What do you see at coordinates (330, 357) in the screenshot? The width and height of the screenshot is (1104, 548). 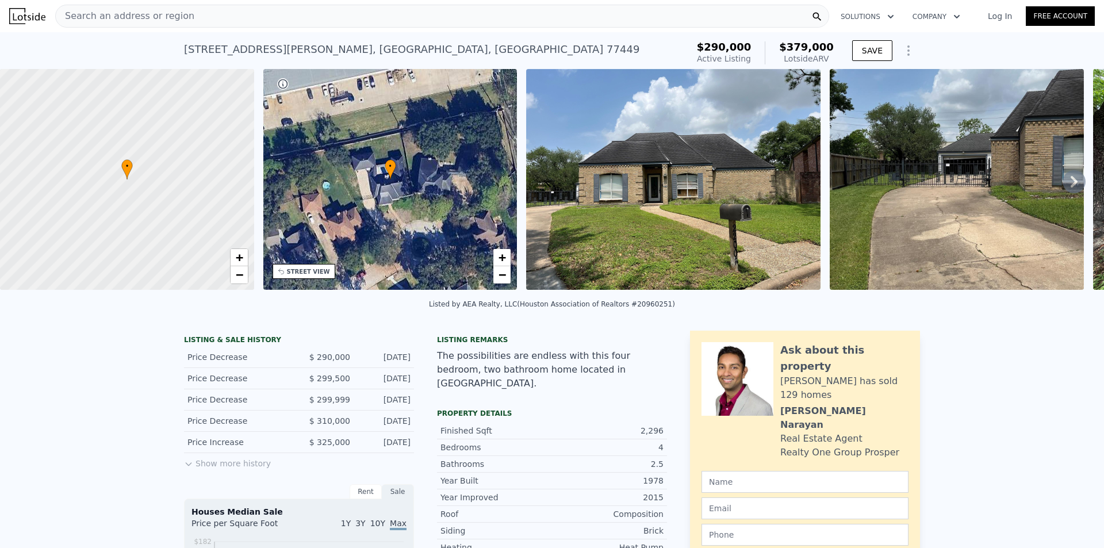 I see `span: $ 290,000` at bounding box center [330, 357].